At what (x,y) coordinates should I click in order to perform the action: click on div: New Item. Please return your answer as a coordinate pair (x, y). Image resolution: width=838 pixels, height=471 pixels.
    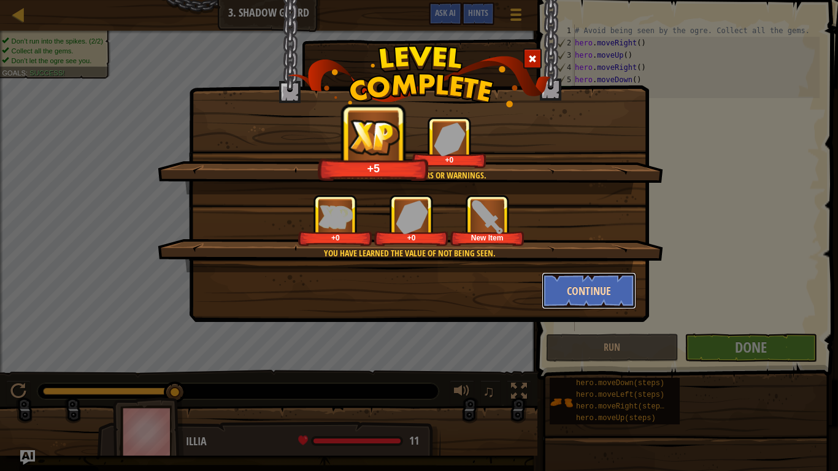
    Looking at the image, I should click on (487, 237).